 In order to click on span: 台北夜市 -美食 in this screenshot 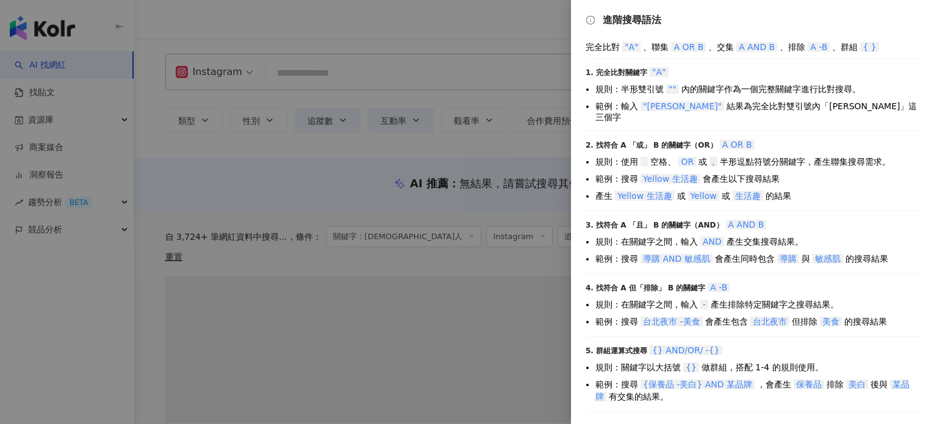, I will do `click(672, 321)`.